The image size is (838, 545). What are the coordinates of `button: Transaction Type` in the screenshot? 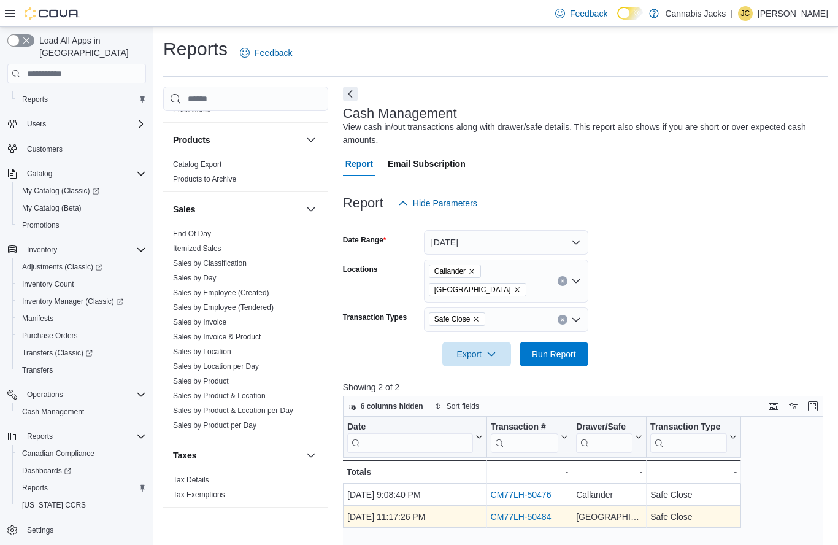 It's located at (693, 437).